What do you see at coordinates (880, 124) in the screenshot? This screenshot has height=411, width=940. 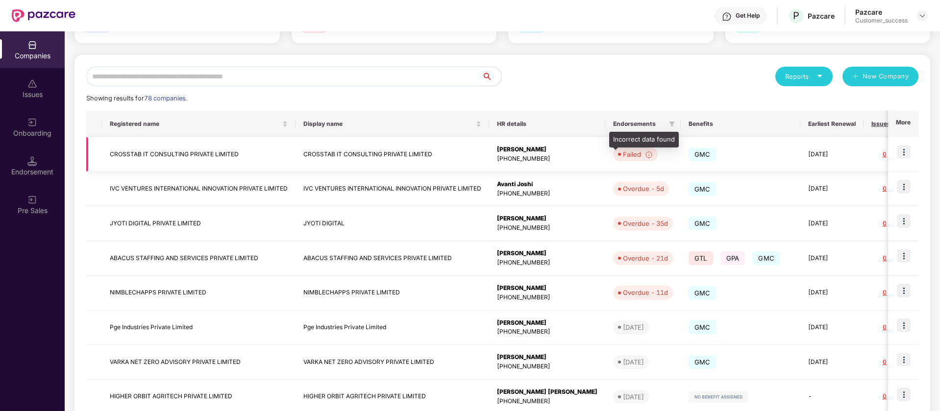 I see `span: Issues` at bounding box center [880, 124].